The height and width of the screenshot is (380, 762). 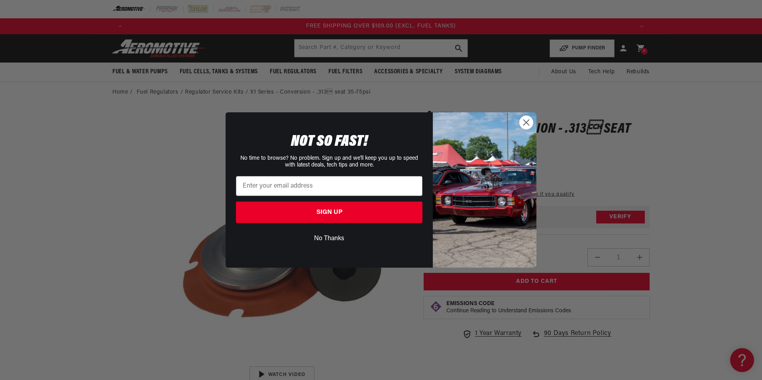 I want to click on button: Close dialog, so click(x=526, y=122).